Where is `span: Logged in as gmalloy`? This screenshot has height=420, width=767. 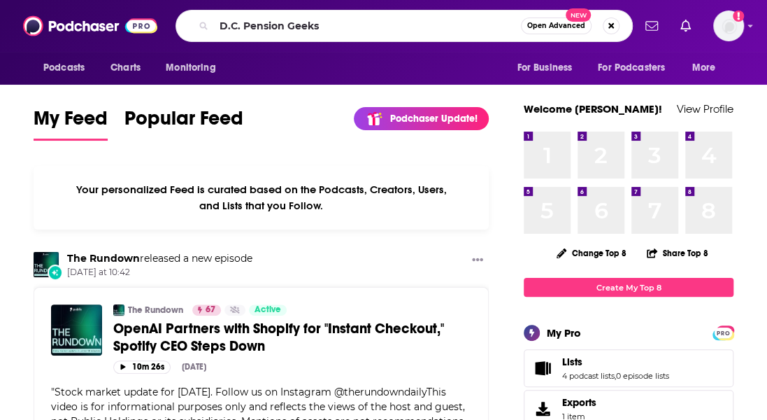
span: Logged in as gmalloy is located at coordinates (729, 26).